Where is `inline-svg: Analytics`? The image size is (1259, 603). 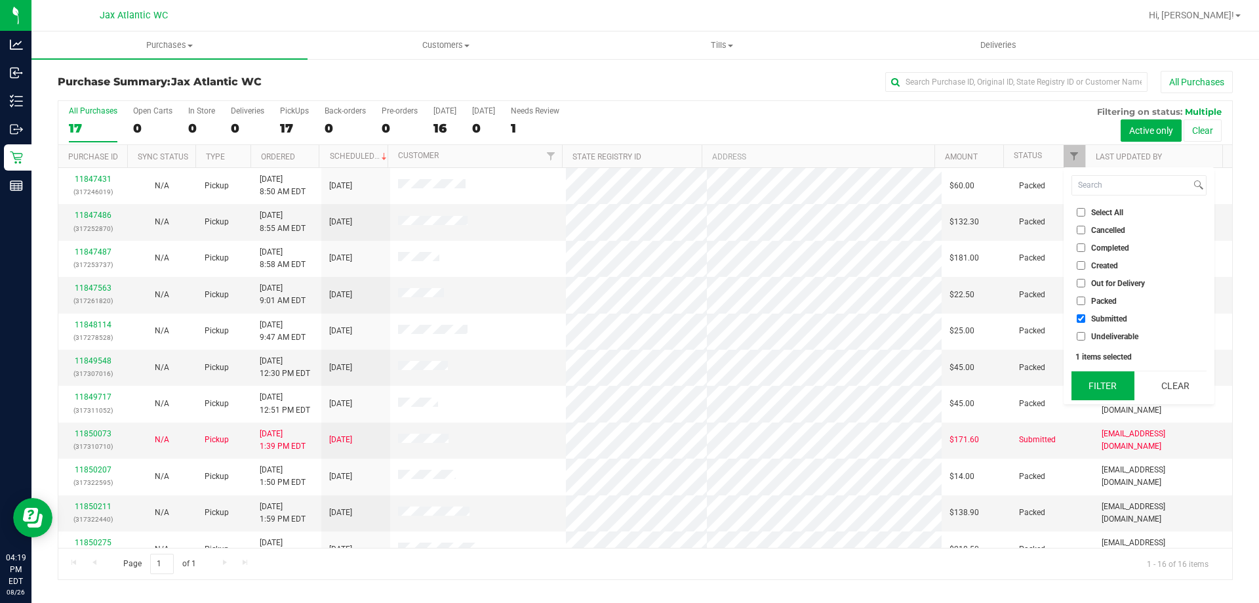
inline-svg: Analytics is located at coordinates (16, 45).